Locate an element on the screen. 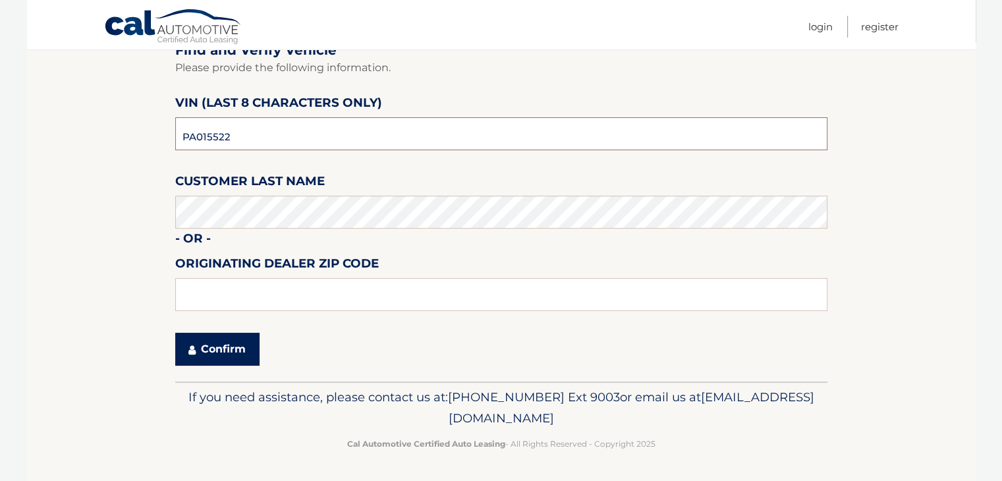 Image resolution: width=1002 pixels, height=481 pixels. p: If you need assistance, please contact us at: or email us at is located at coordinates (501, 408).